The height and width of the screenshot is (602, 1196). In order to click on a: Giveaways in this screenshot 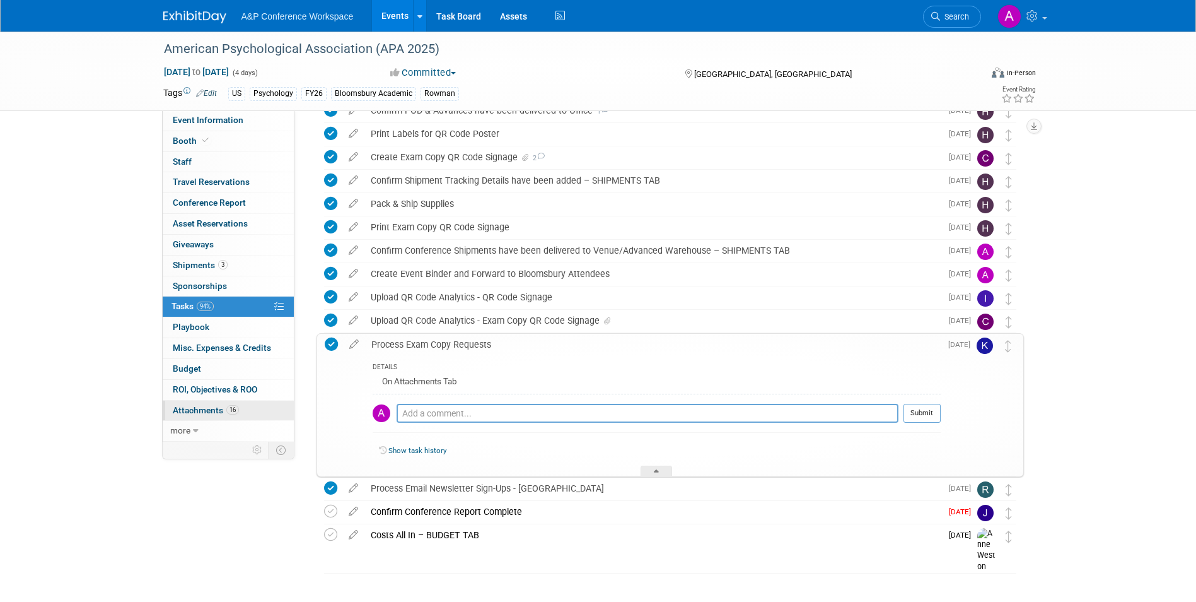, I will do `click(228, 245)`.